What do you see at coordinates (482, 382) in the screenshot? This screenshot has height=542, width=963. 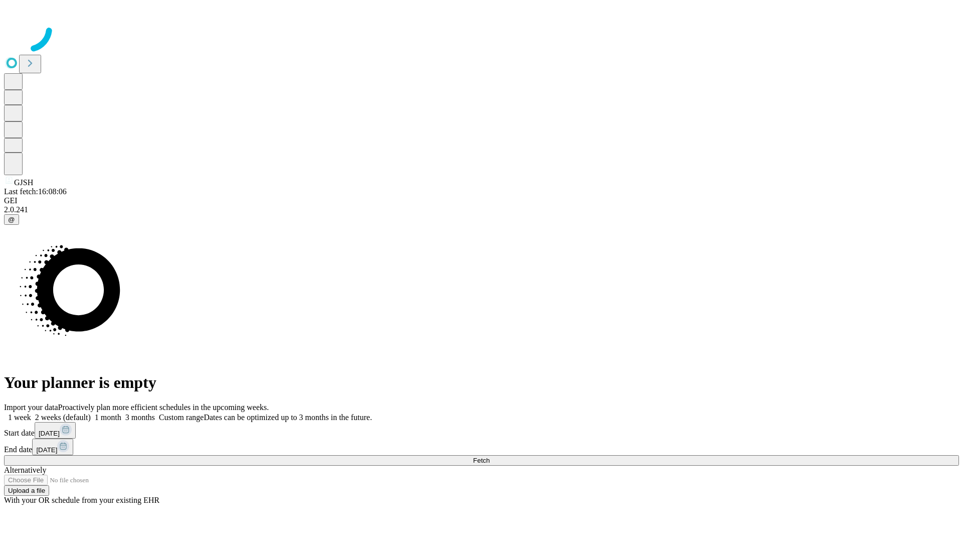 I see `h1: Your planner is empty` at bounding box center [482, 382].